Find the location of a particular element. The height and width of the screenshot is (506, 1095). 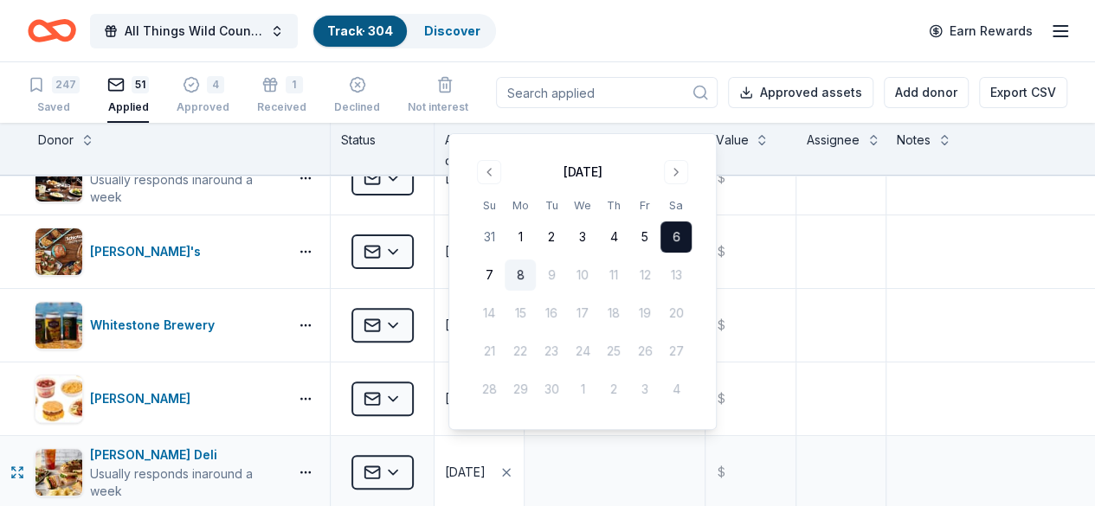

button: Not interested is located at coordinates (445, 96).